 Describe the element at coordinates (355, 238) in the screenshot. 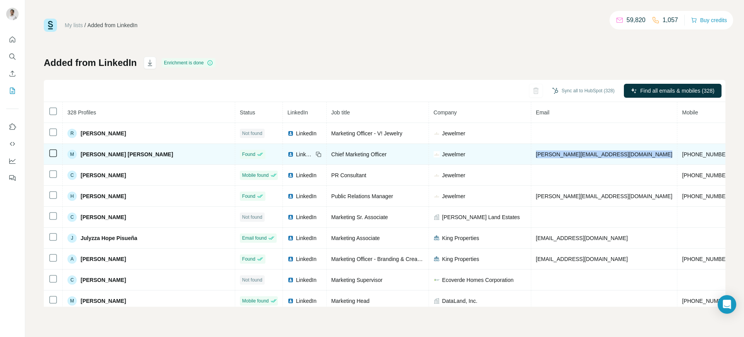

I see `span: Marketing Associate` at that location.